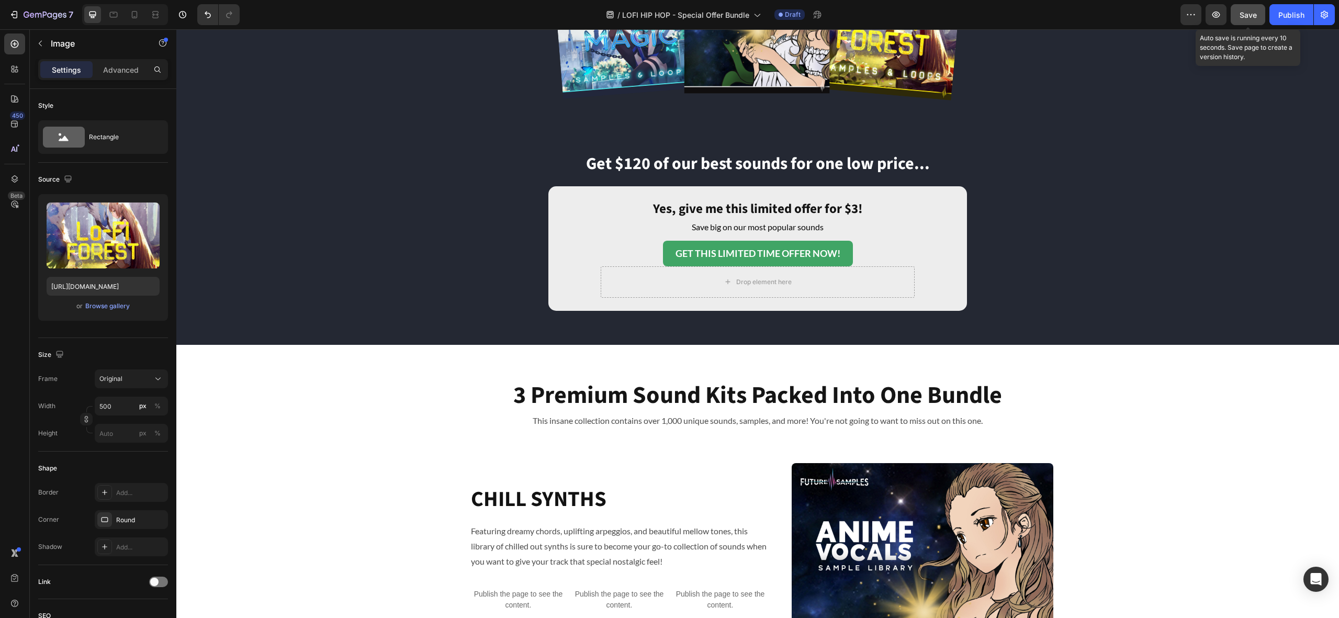 The width and height of the screenshot is (1339, 618). Describe the element at coordinates (95, 43) in the screenshot. I see `p: Image` at that location.